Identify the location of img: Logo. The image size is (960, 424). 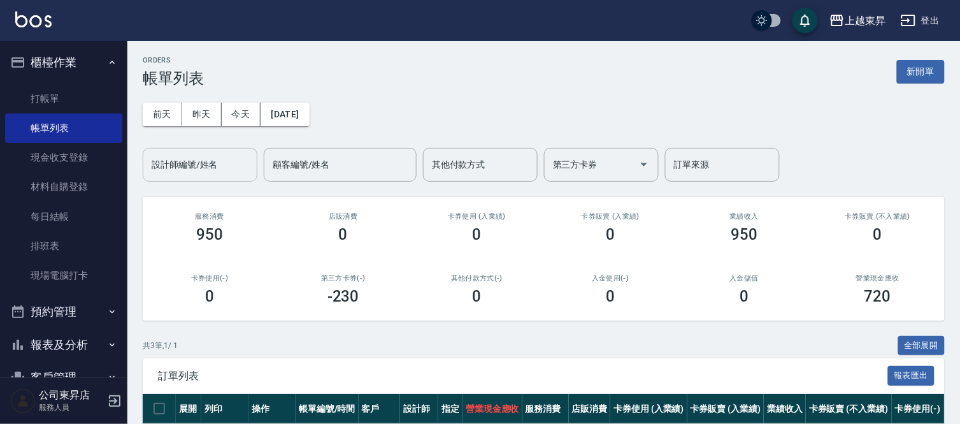
(33, 19).